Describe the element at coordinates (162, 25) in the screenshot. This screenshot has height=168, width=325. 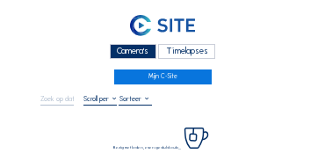
I see `img: C-SITE Logo` at that location.